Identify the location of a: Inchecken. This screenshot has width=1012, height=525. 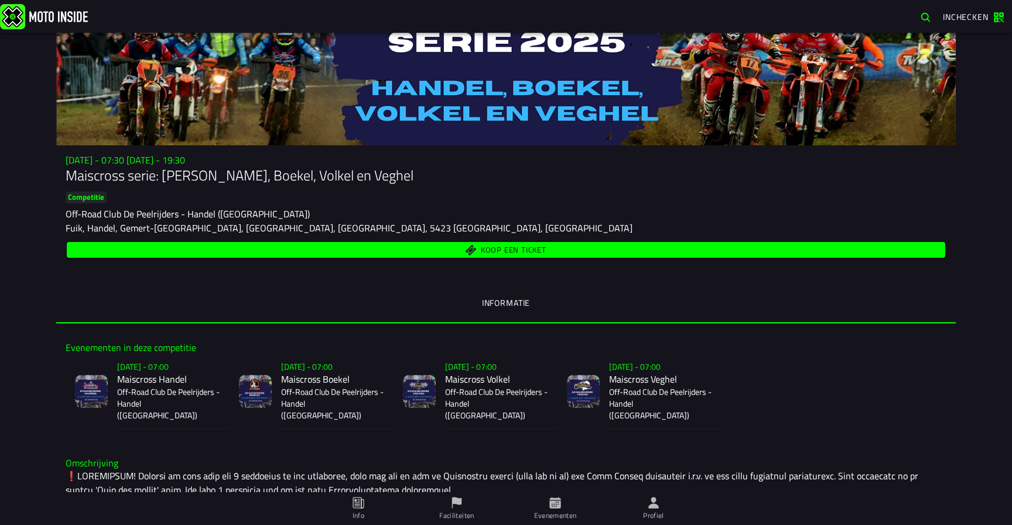
(973, 16).